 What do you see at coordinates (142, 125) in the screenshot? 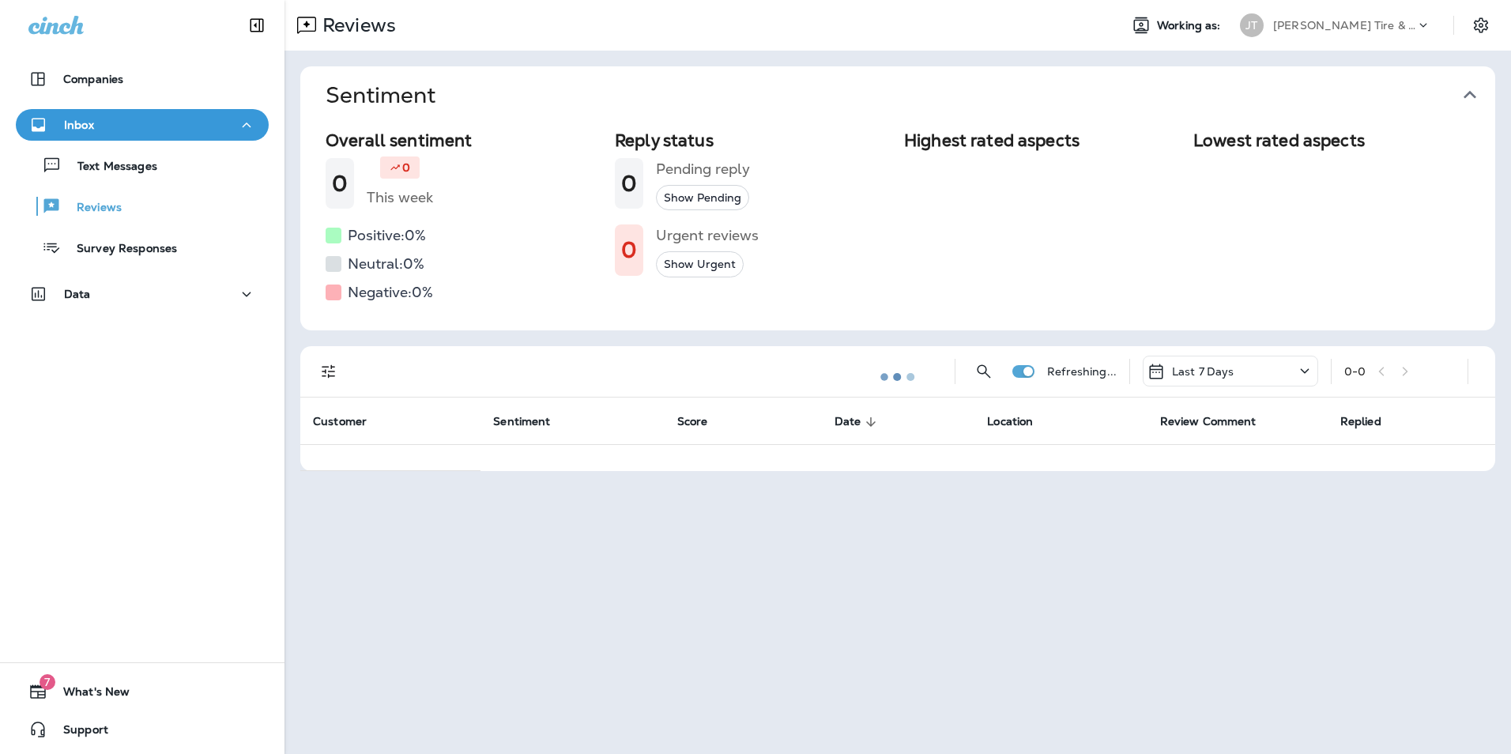
I see `button: Inbox` at bounding box center [142, 125].